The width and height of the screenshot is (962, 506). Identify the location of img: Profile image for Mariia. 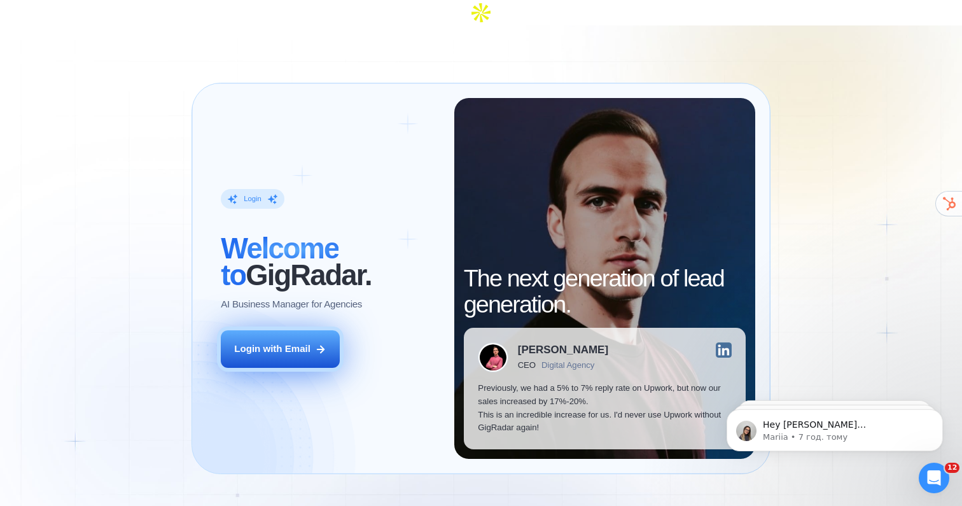
(39, 48).